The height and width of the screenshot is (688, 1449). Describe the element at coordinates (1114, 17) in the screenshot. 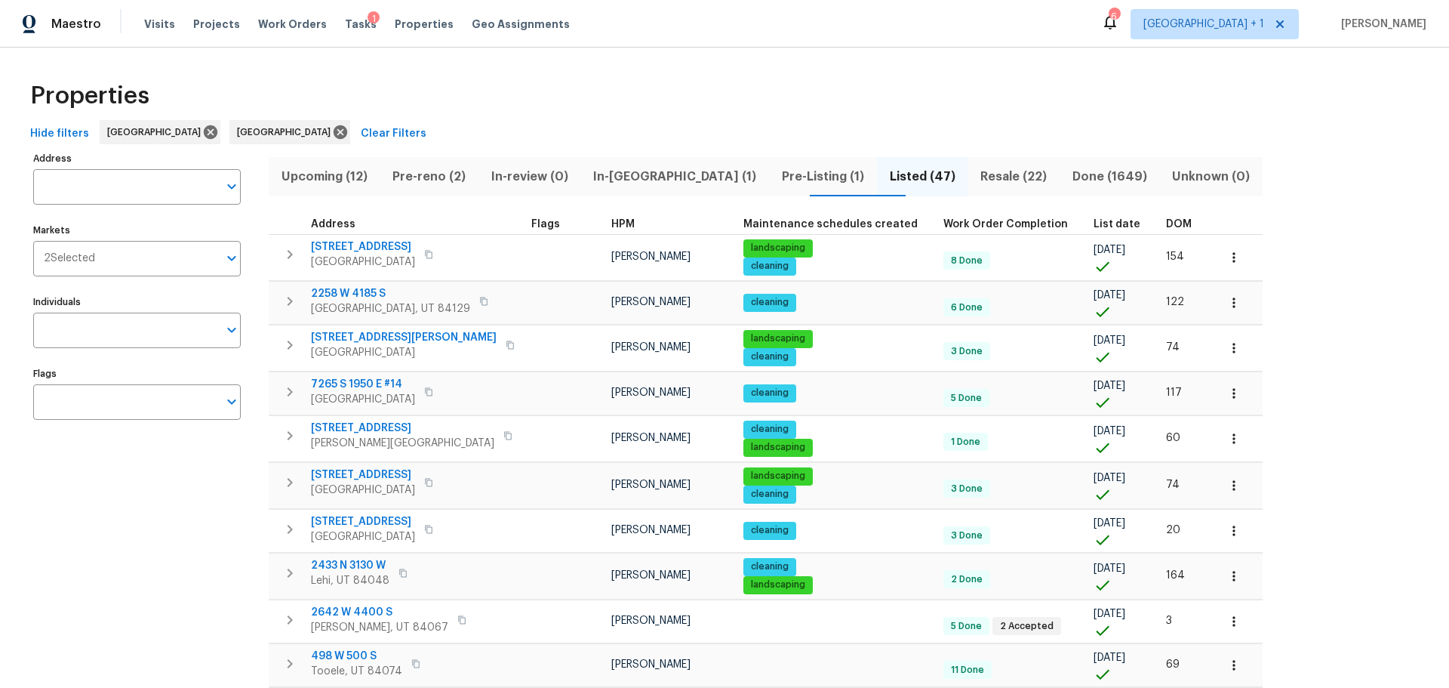

I see `div: 6` at that location.